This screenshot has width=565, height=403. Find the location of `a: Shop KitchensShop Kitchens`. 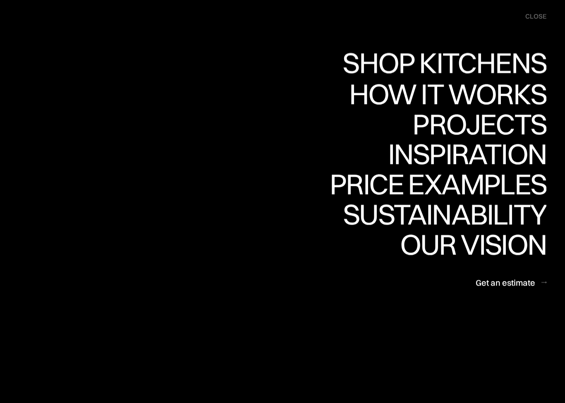

a: Shop KitchensShop Kitchens is located at coordinates (442, 64).